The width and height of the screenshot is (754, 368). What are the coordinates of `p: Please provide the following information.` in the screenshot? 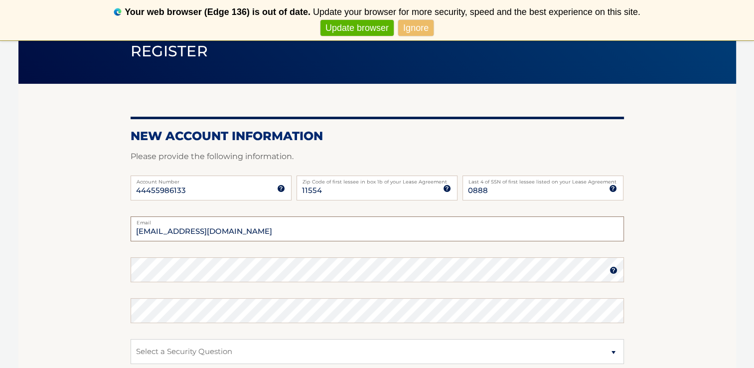 It's located at (377, 156).